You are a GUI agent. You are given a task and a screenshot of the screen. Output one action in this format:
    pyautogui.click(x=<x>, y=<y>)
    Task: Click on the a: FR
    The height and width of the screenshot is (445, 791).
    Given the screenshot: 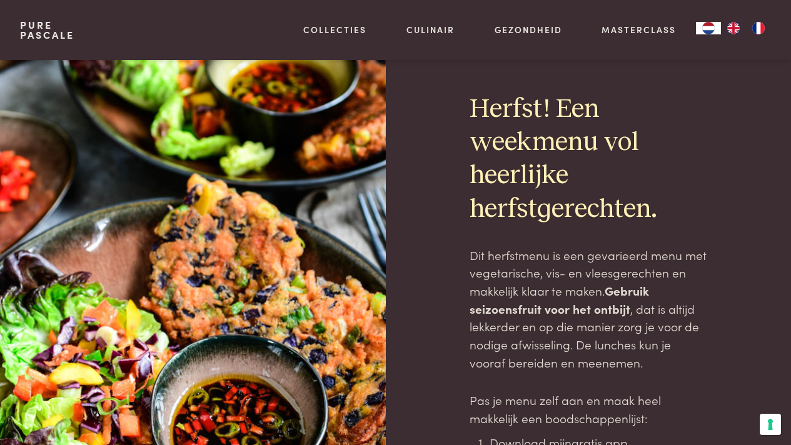 What is the action you would take?
    pyautogui.click(x=758, y=28)
    